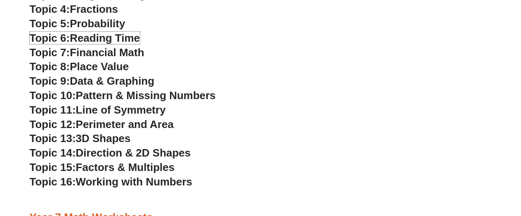 This screenshot has width=521, height=216. I want to click on span: Topic 11:, so click(53, 110).